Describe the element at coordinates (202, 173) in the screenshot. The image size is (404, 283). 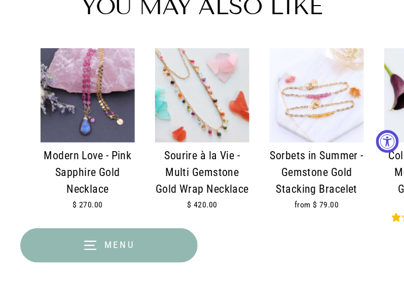
I see `div: Sourire à la Vie - Multi Gemstone Gold Wrap Necklace` at that location.